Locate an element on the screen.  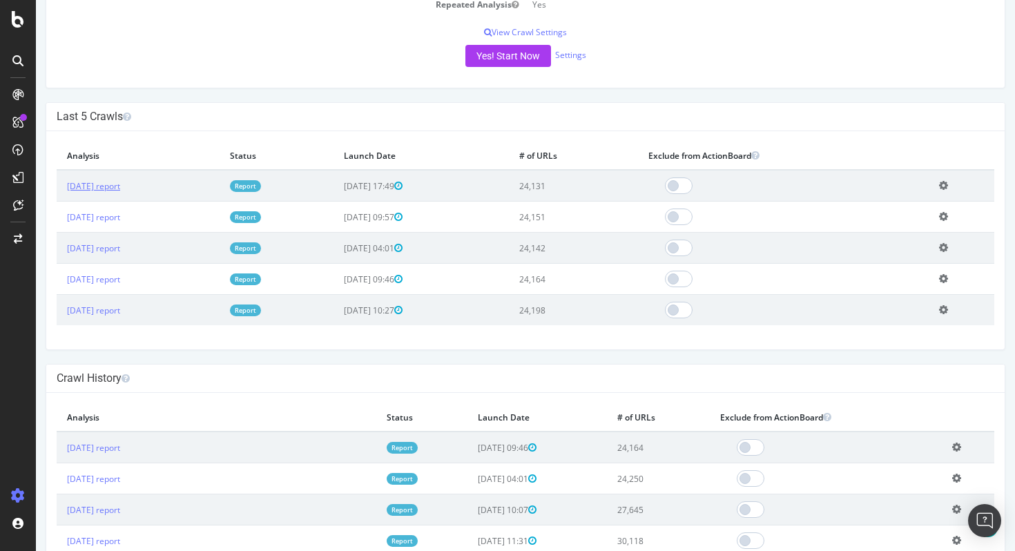
td: 24,151 is located at coordinates (537, 217).